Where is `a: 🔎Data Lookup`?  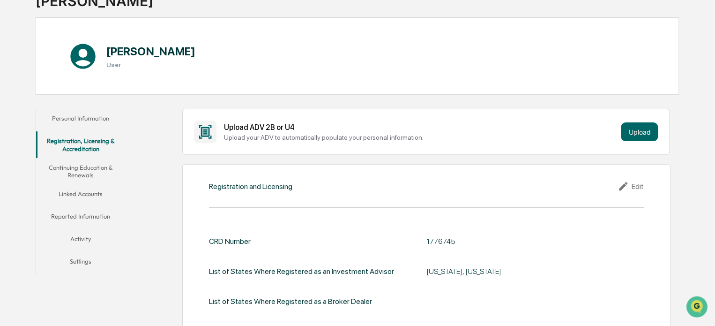
a: 🔎Data Lookup is located at coordinates (34, 141).